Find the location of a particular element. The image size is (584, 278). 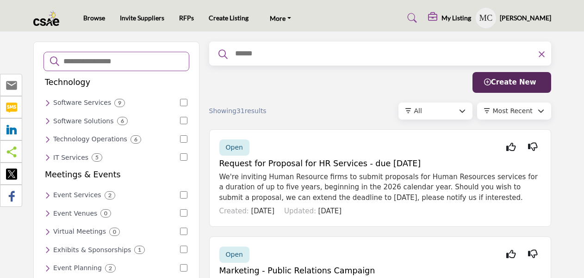

div: 1 Results For Exhibits & Sponsorships is located at coordinates (139, 250).